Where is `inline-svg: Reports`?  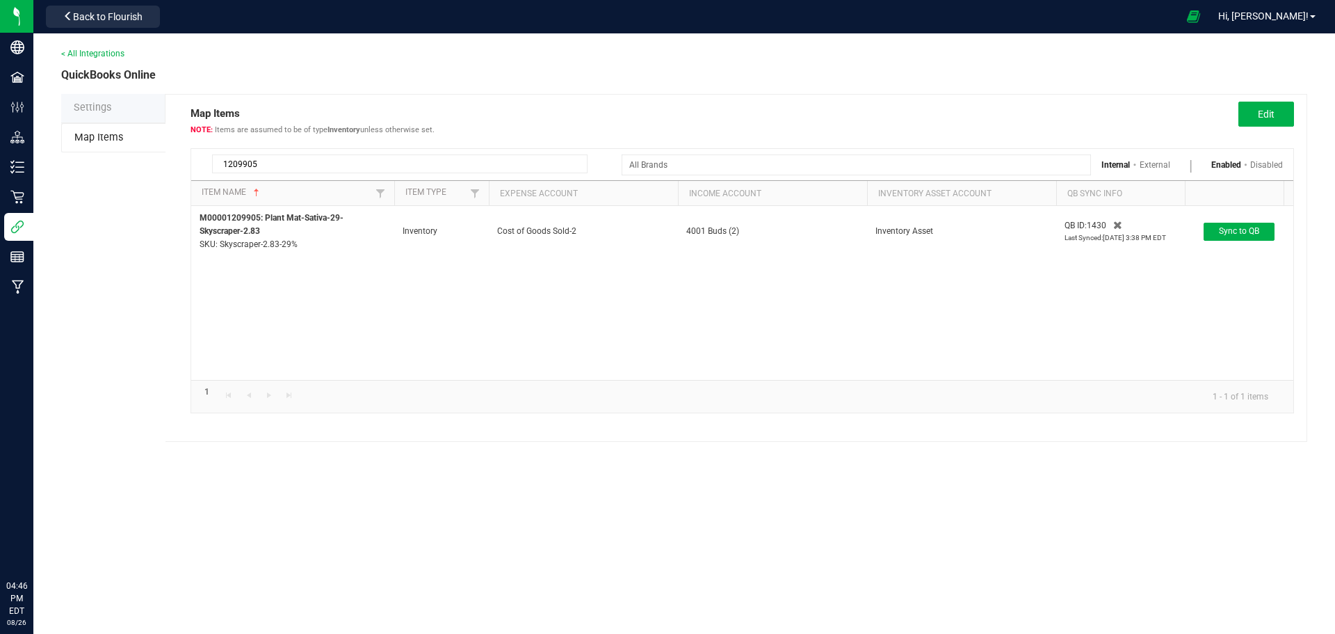 inline-svg: Reports is located at coordinates (17, 257).